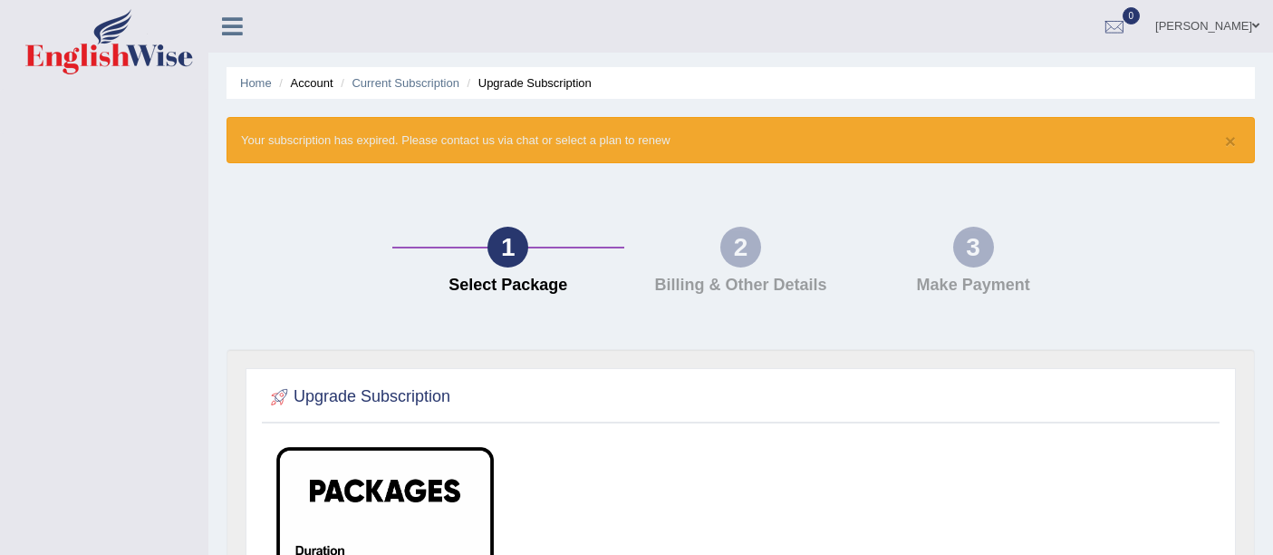  What do you see at coordinates (508, 247) in the screenshot?
I see `div: 1` at bounding box center [508, 247].